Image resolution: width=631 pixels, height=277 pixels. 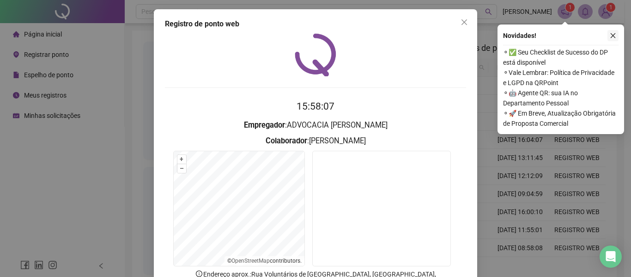 What do you see at coordinates (250, 261) in the screenshot?
I see `a: OpenStreetMap` at bounding box center [250, 261].